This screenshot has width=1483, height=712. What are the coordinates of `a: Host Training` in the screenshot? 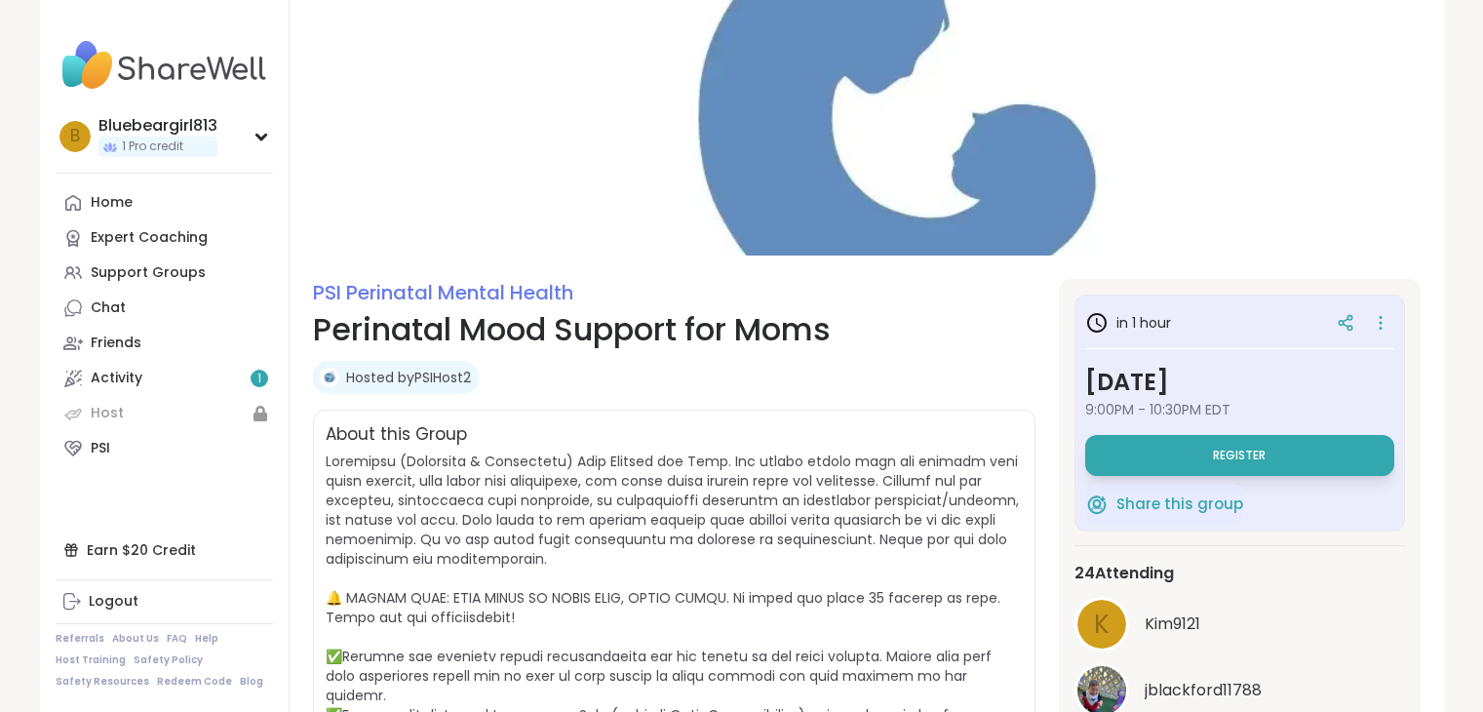 It's located at (91, 660).